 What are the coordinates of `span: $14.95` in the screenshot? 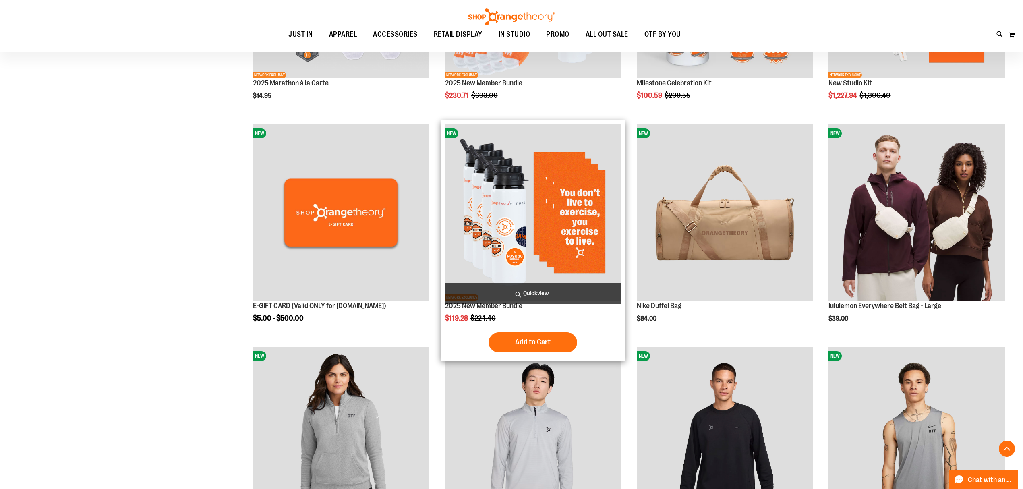 It's located at (263, 96).